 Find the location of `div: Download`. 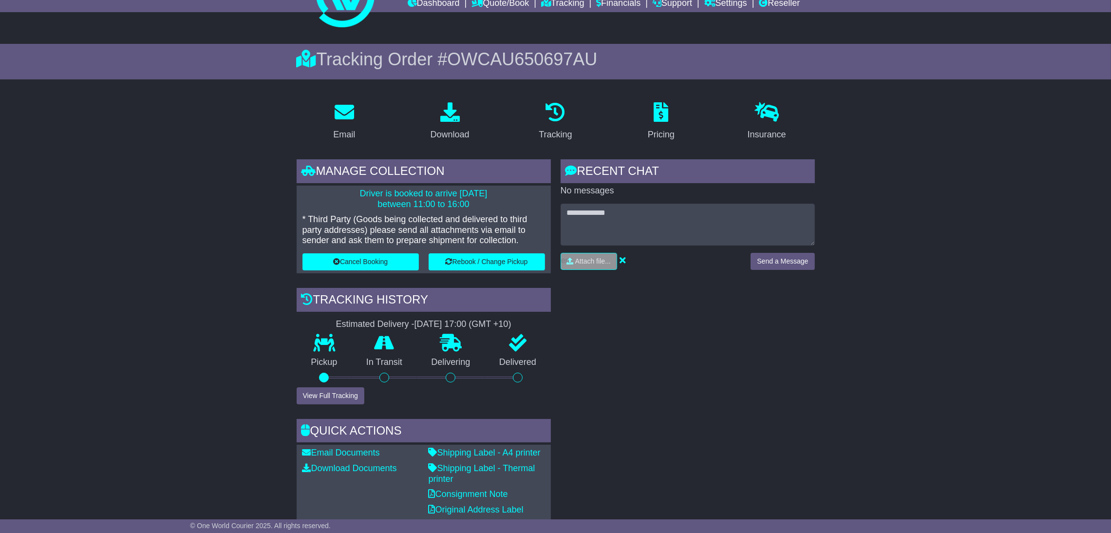

div: Download is located at coordinates (450, 134).